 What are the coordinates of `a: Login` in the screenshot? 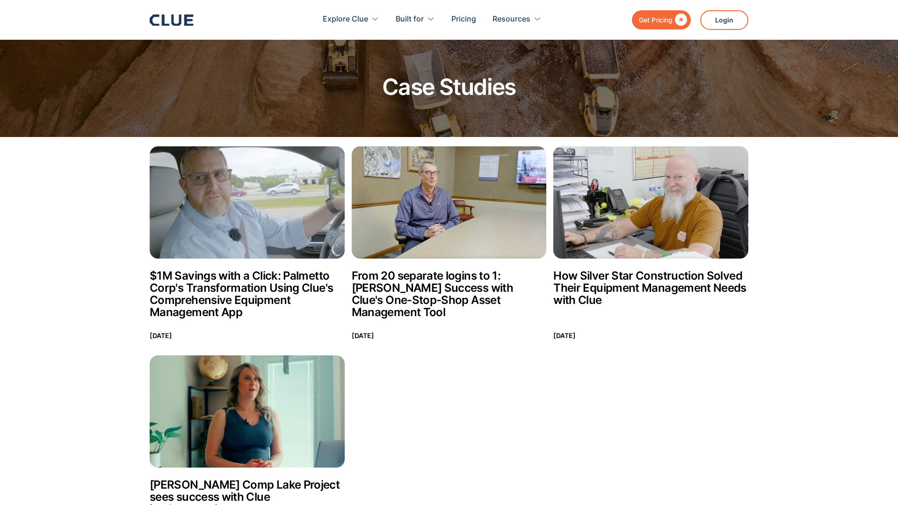 It's located at (724, 20).